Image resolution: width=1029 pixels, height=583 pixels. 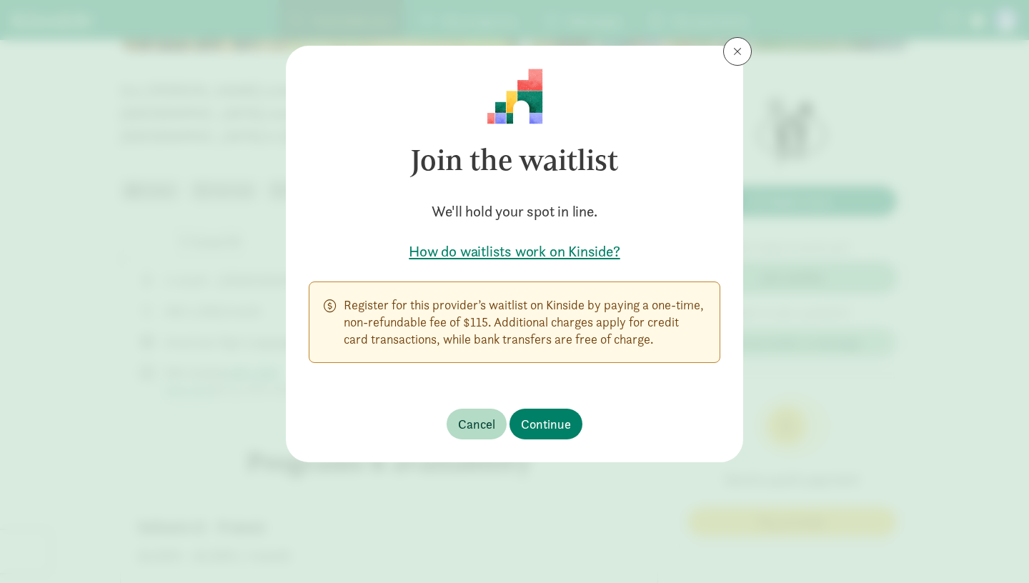 What do you see at coordinates (477, 424) in the screenshot?
I see `button: Cancel` at bounding box center [477, 424].